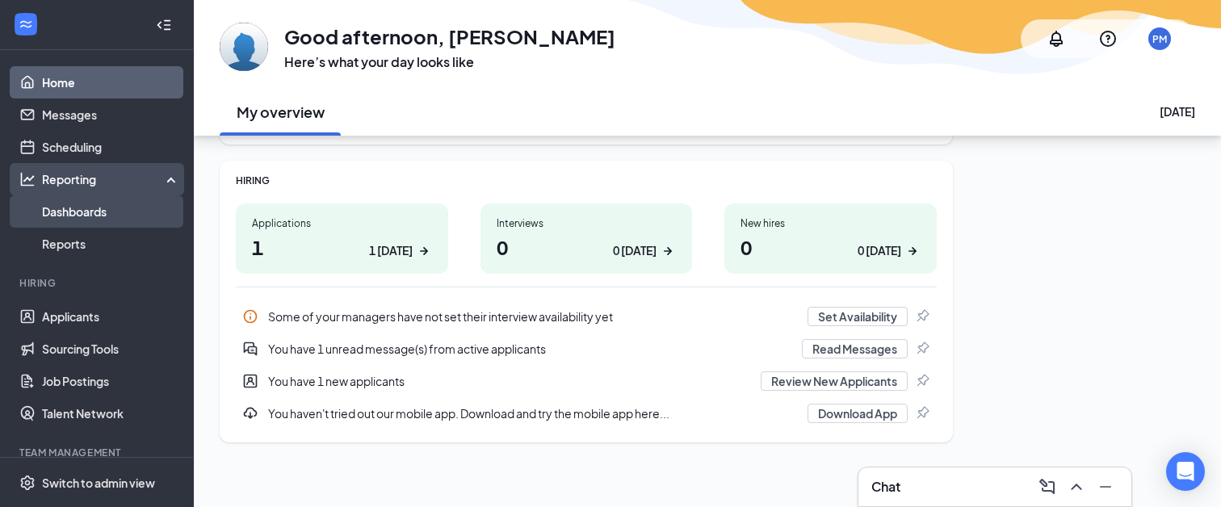  What do you see at coordinates (854, 349) in the screenshot?
I see `button: Read Messages` at bounding box center [854, 349].